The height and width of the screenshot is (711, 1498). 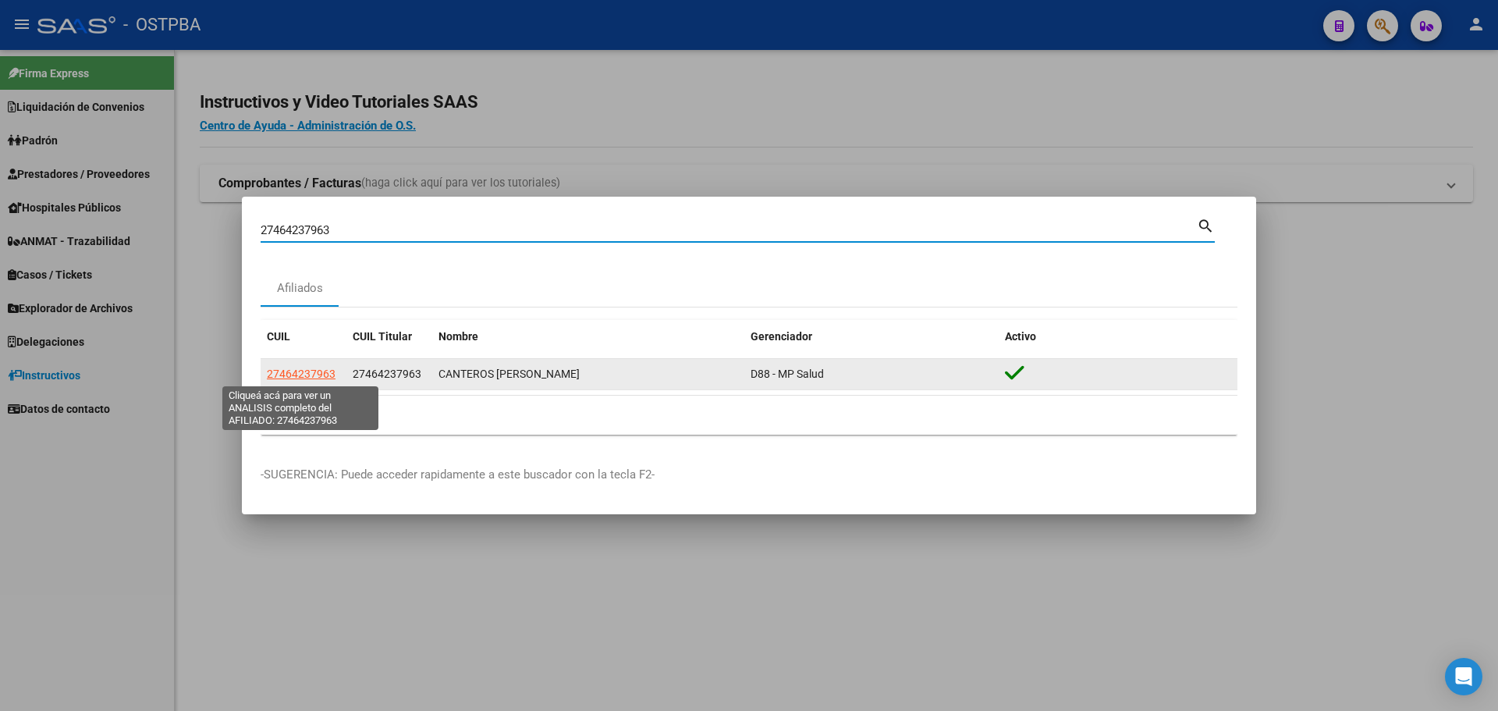 I want to click on datatable-header-cell: CUIL, so click(x=304, y=336).